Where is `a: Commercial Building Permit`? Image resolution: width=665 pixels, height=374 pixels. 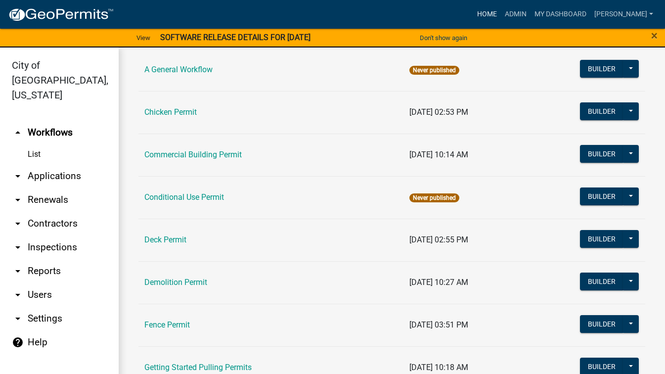 a: Commercial Building Permit is located at coordinates (193, 154).